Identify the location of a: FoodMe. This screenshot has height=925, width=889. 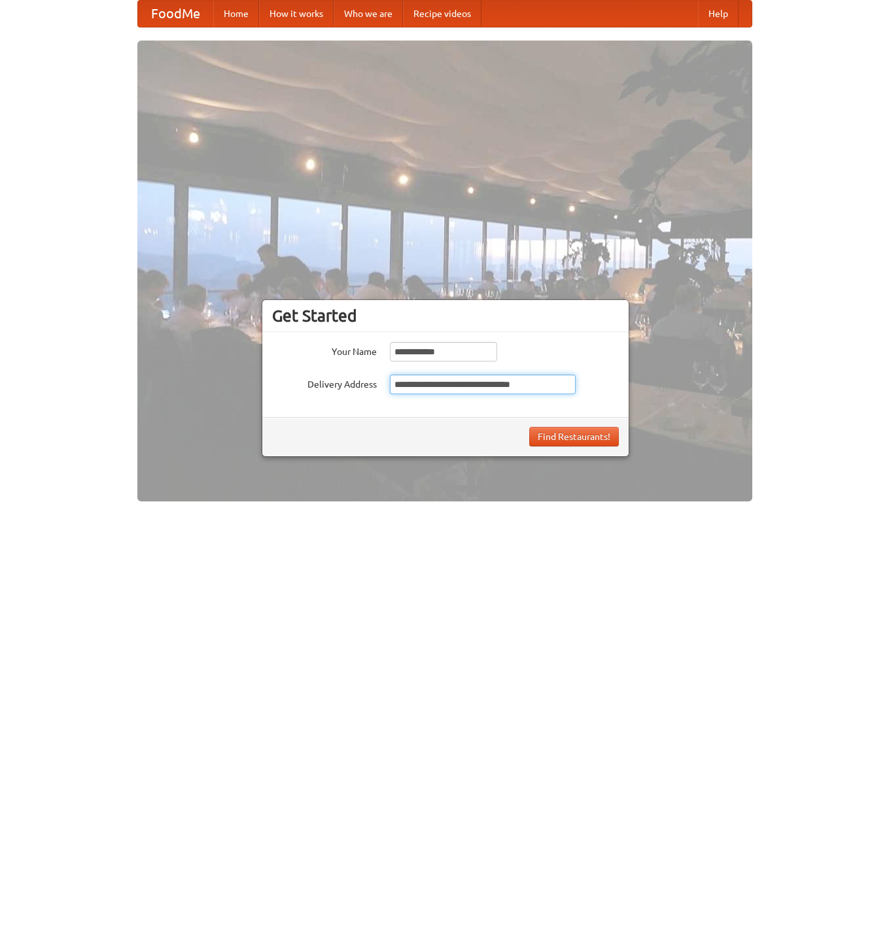
(175, 14).